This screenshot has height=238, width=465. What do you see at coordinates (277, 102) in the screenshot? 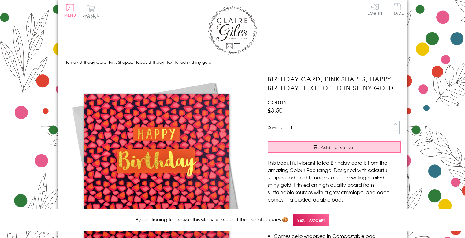
I see `span: COL015` at bounding box center [277, 102].